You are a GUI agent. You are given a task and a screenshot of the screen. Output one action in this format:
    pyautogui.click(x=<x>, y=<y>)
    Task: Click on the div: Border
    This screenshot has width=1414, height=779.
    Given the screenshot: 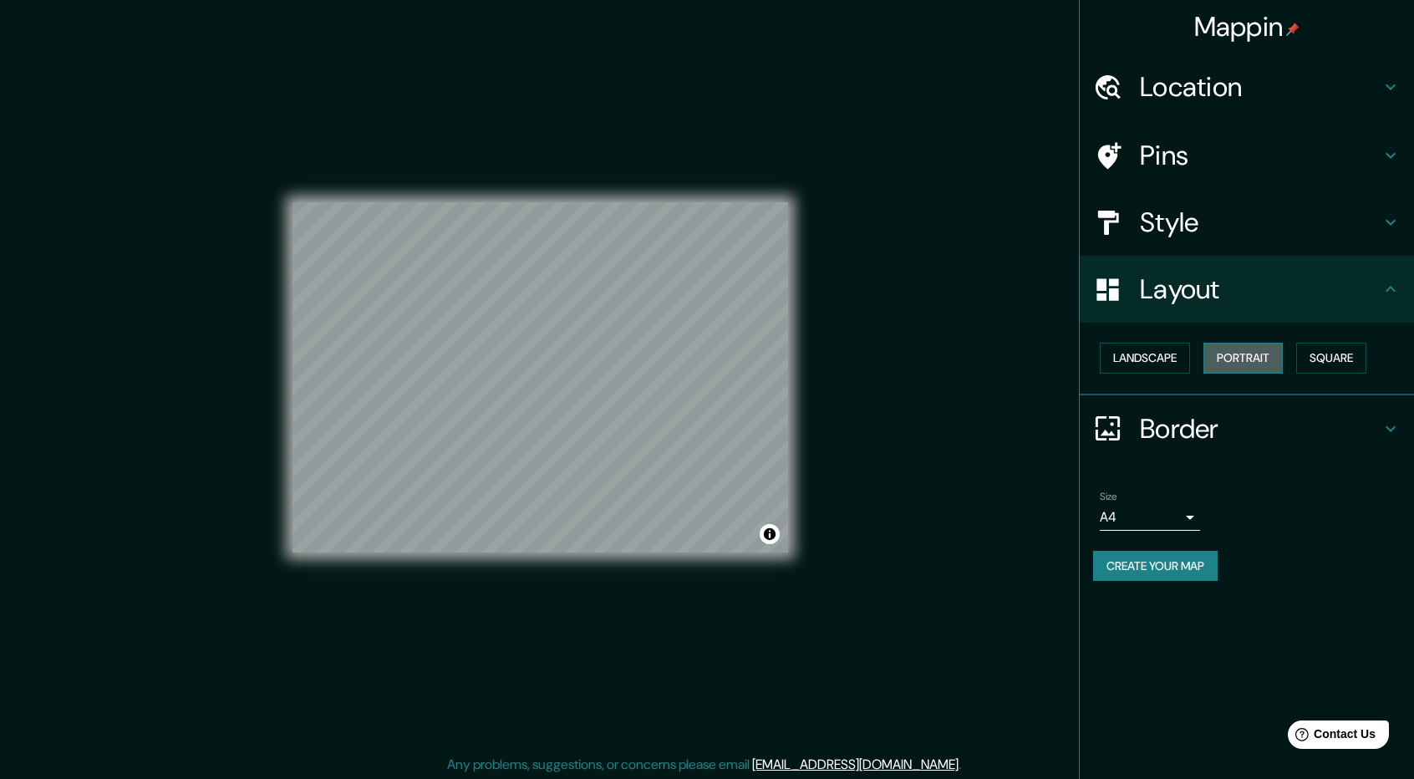 What is the action you would take?
    pyautogui.click(x=1247, y=429)
    